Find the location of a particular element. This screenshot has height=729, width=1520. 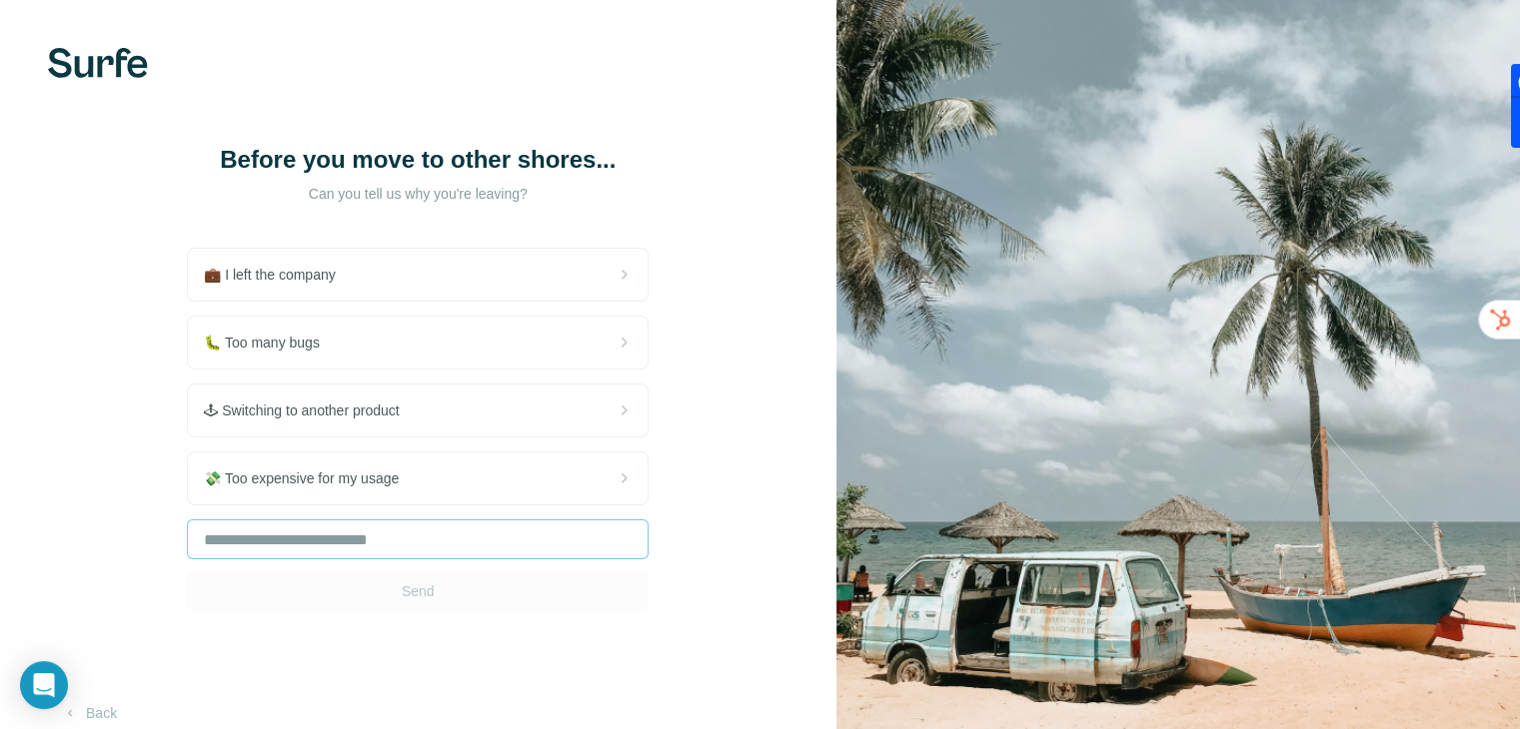

span: 🐛 Too many bugs is located at coordinates (270, 343).